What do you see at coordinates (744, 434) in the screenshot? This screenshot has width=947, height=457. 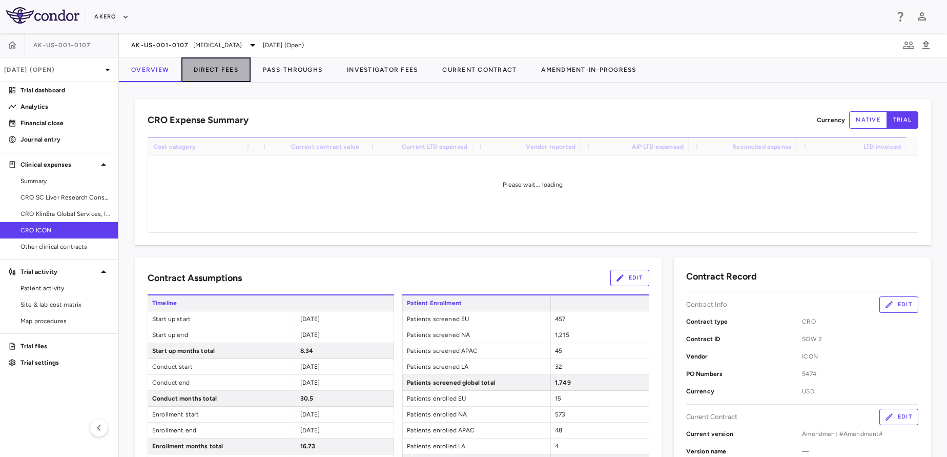 I see `p: Current version` at bounding box center [744, 434].